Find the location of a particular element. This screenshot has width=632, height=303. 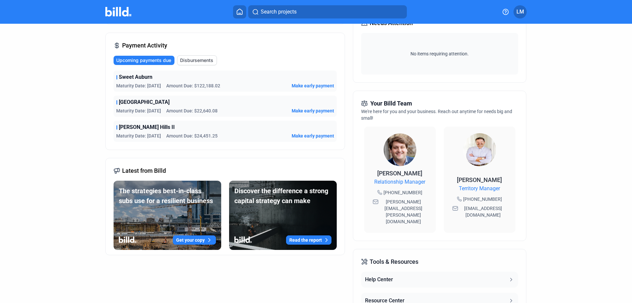

button: Get your copy is located at coordinates (194, 240).